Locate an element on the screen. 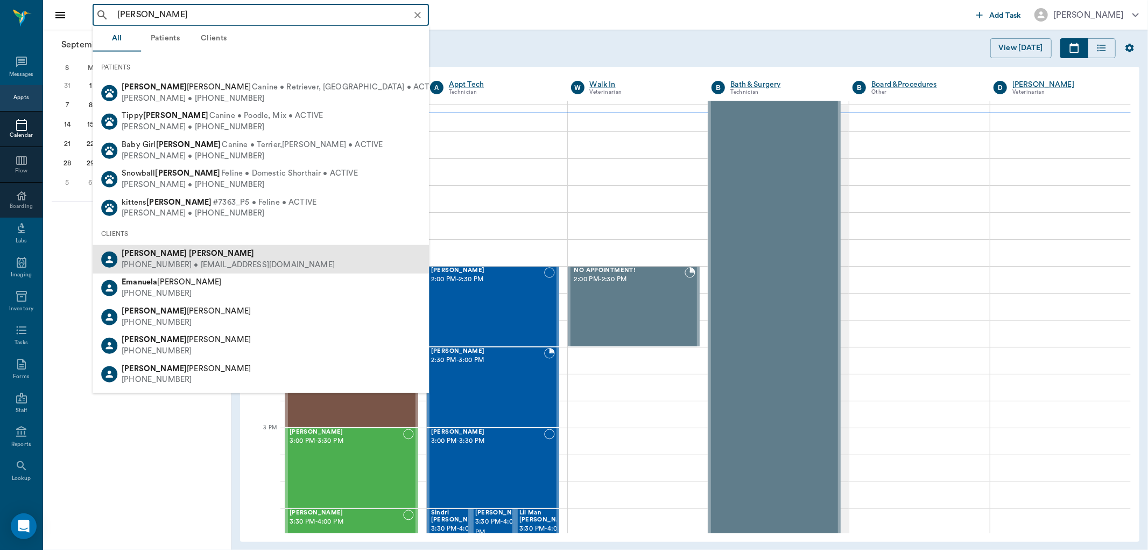 The image size is (1148, 550). div: NOT_CONFIRMED, 2:00 PM - 2:30 PM is located at coordinates (493, 306).